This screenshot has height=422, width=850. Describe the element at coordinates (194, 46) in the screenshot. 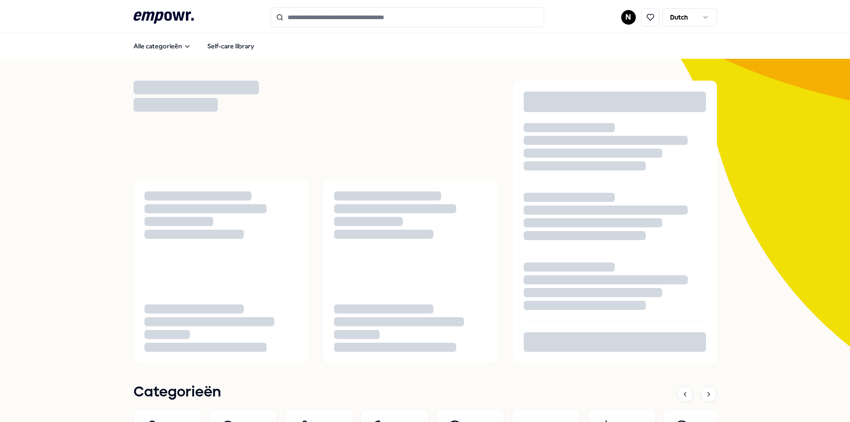

I see `nav: Main` at that location.